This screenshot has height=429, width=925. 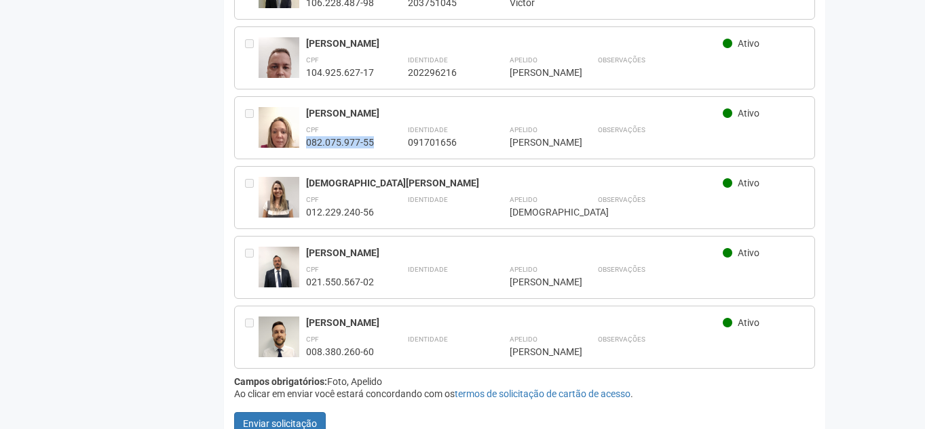 What do you see at coordinates (340, 73) in the screenshot?
I see `div: 104.925.627-17` at bounding box center [340, 73].